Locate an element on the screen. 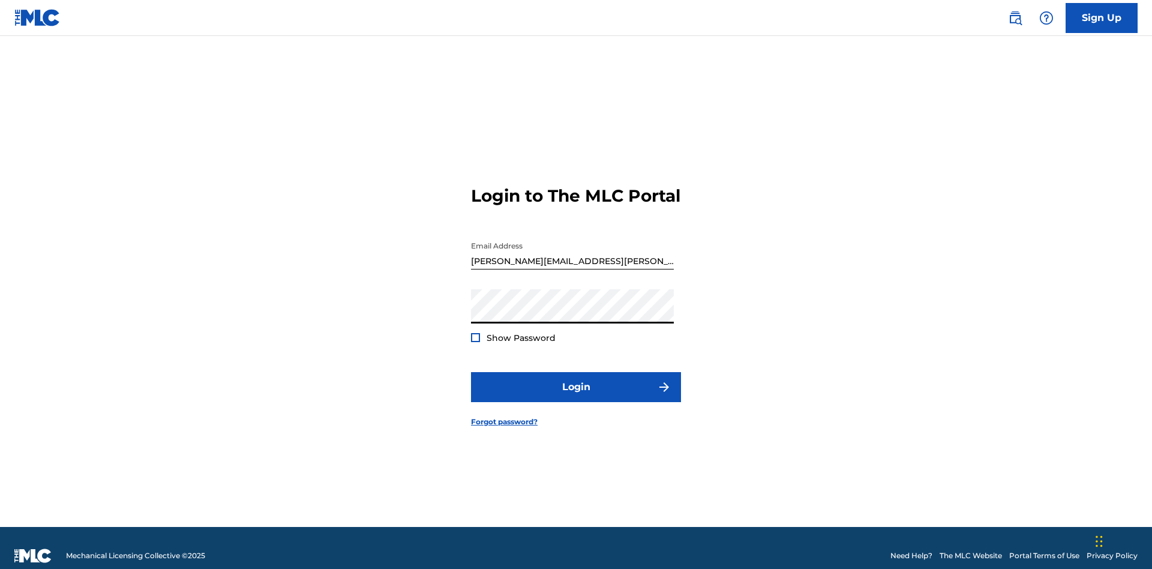 The height and width of the screenshot is (569, 1152). a: Public Search is located at coordinates (1015, 18).